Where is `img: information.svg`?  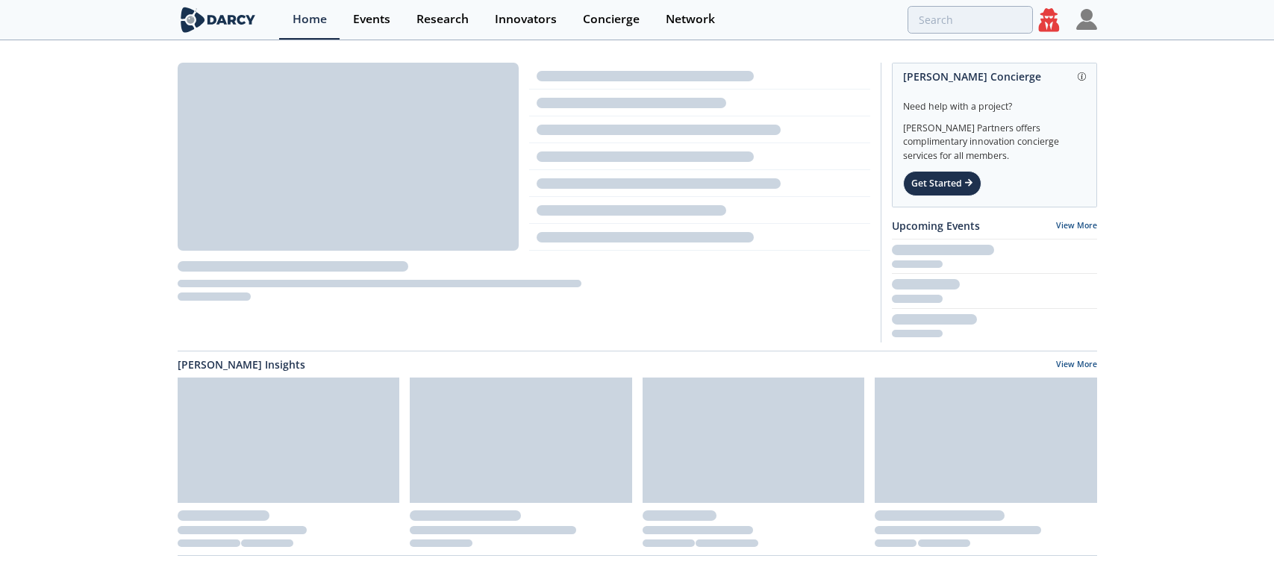
img: information.svg is located at coordinates (1082, 76).